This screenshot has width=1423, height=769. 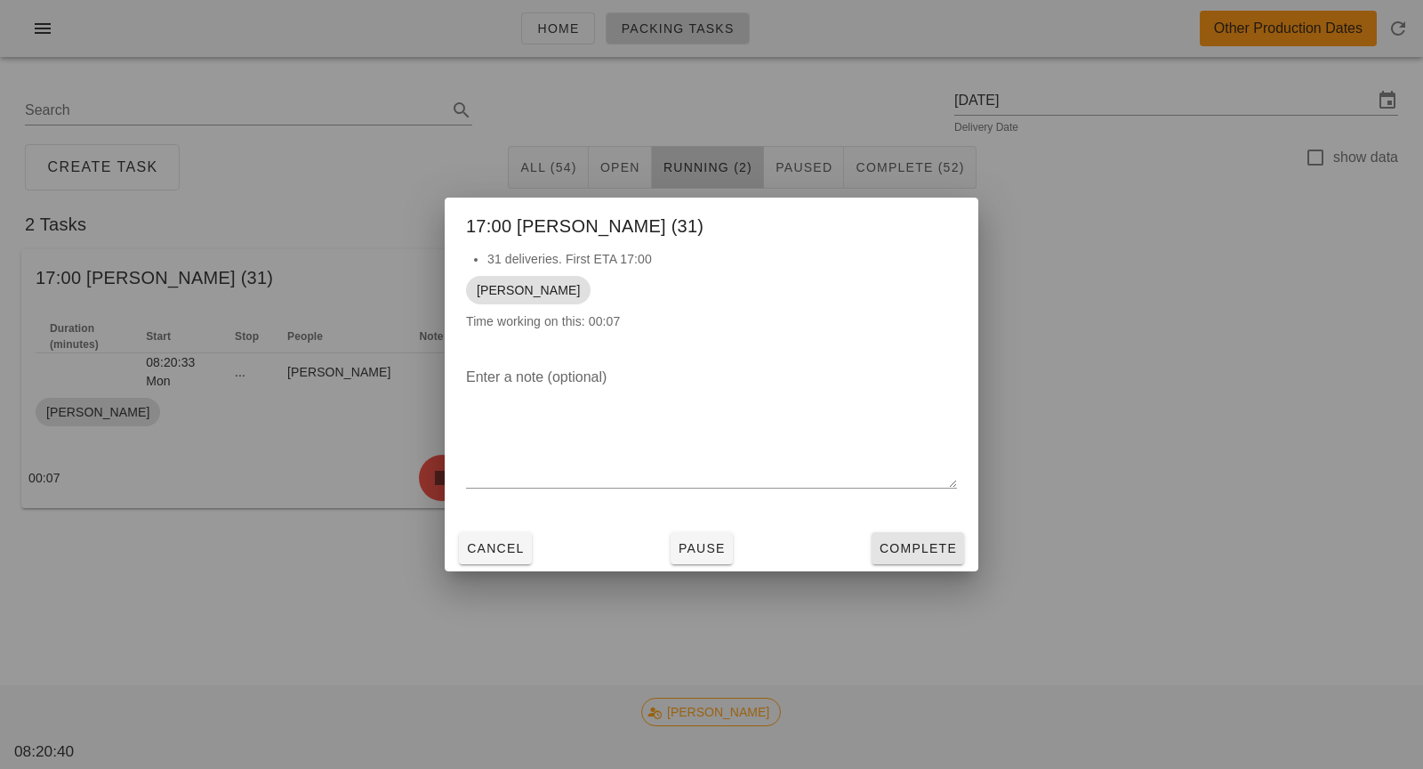 I want to click on li: 31 deliveries. First ETA 17:00, so click(x=722, y=259).